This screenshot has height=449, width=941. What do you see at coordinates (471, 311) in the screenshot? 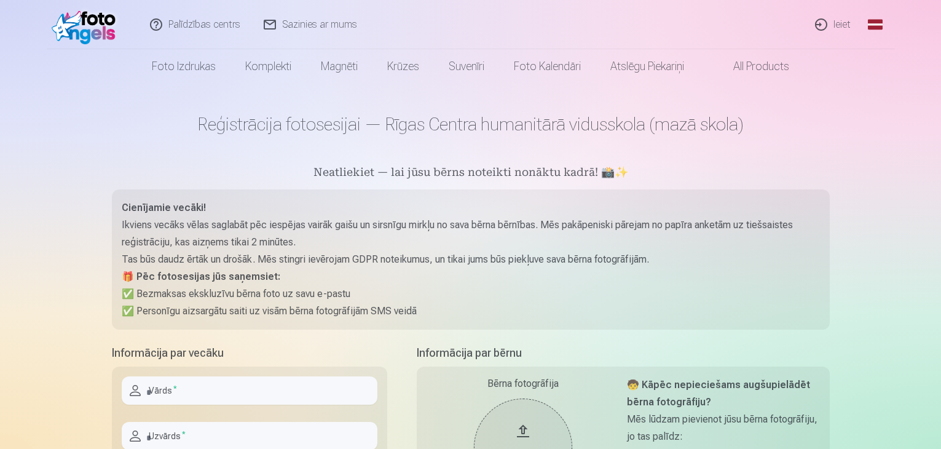
I see `p: ✅ Personīgu aizsargātu saiti uz visām bērna fotogrāfijām SMS veidā` at bounding box center [471, 311].